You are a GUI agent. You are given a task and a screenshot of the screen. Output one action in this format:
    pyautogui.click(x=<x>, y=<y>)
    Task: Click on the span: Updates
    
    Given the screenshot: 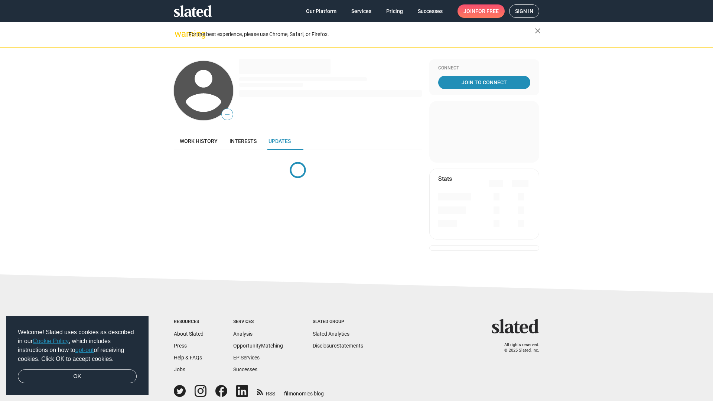 What is the action you would take?
    pyautogui.click(x=279, y=141)
    